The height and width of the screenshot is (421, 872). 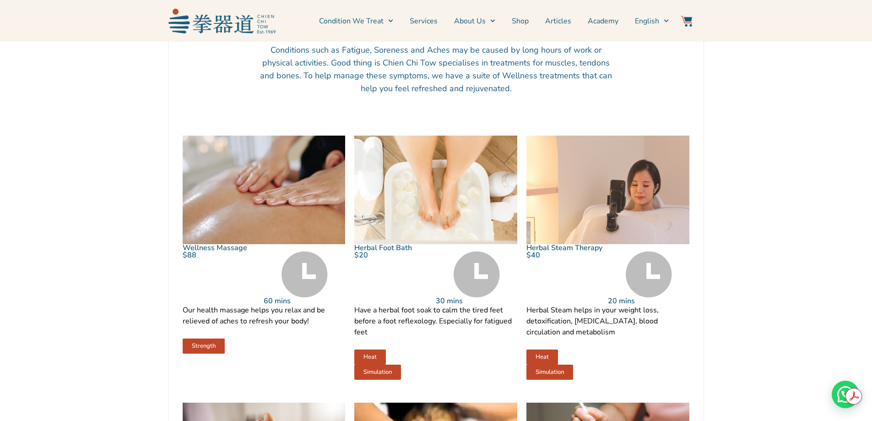 I want to click on a: Condition We Treat, so click(x=356, y=21).